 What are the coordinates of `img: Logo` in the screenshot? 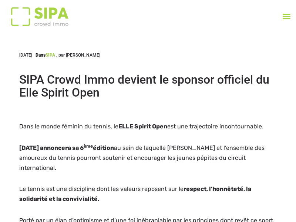 It's located at (40, 17).